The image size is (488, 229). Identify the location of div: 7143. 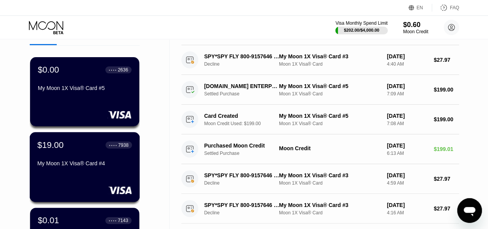
(123, 220).